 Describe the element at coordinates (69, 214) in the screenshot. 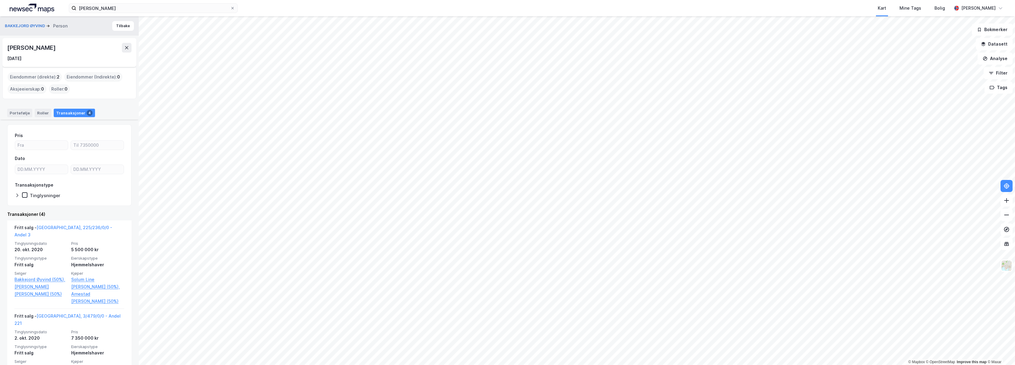

I see `div: Transaksjoner (4)` at that location.